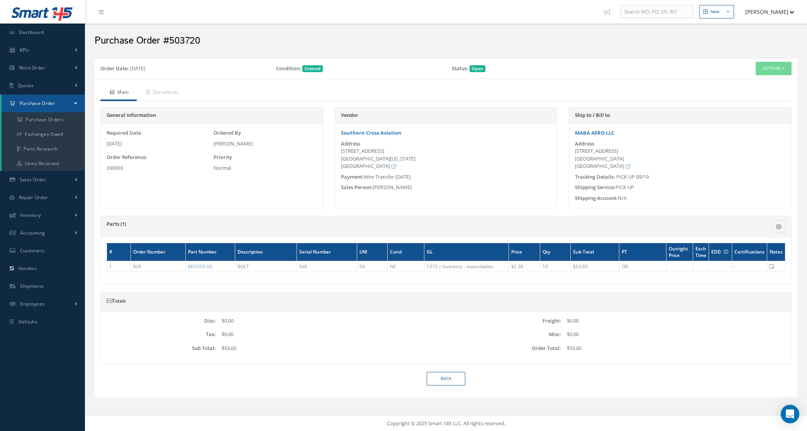 The width and height of the screenshot is (807, 431). Describe the element at coordinates (210, 252) in the screenshot. I see `th: Part Number` at that location.